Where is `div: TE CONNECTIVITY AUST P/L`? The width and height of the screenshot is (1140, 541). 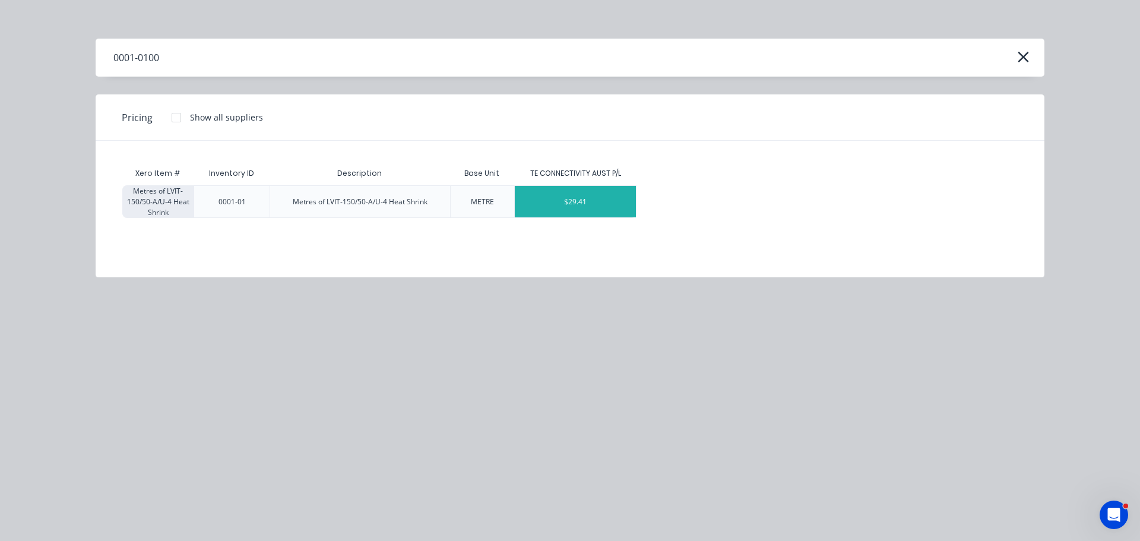 div: TE CONNECTIVITY AUST P/L is located at coordinates (575, 173).